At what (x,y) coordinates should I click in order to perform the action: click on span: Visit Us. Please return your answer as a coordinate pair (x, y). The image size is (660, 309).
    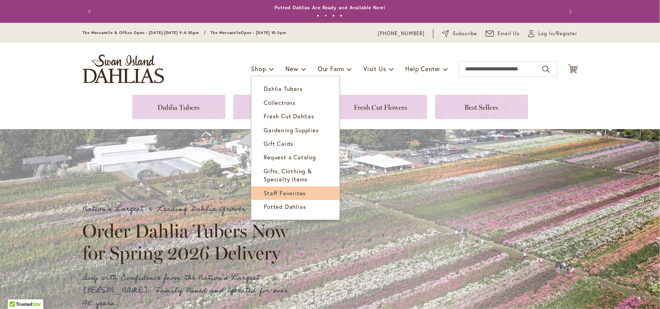
    Looking at the image, I should click on (375, 68).